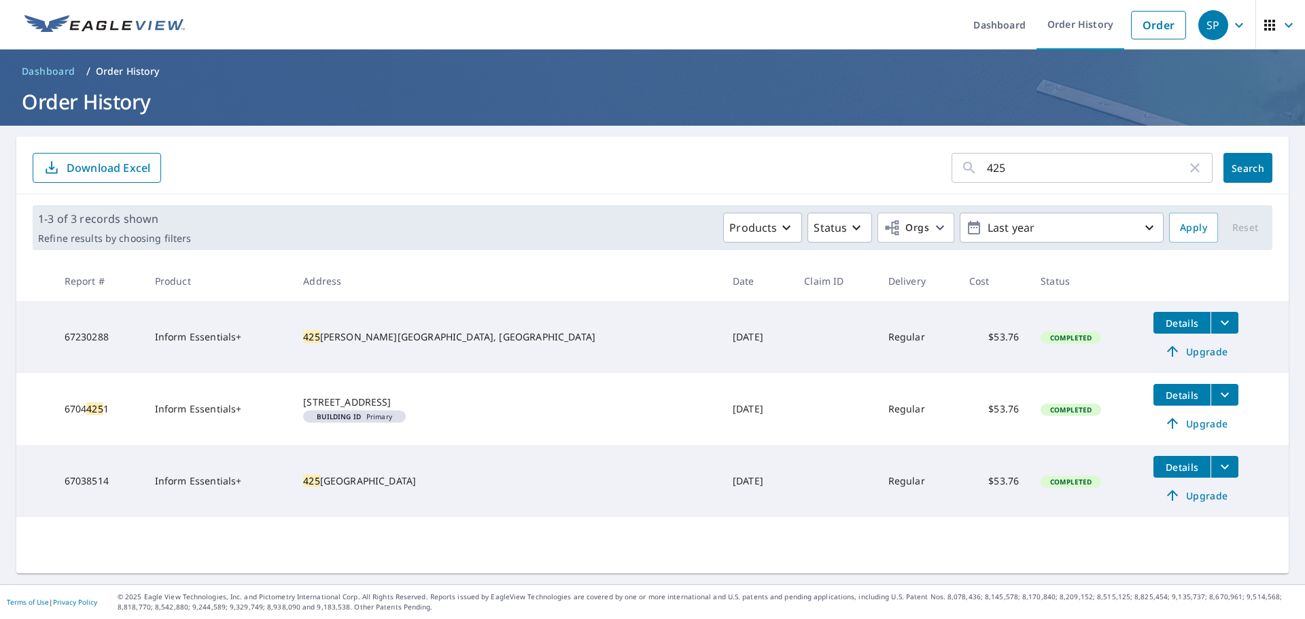 Image resolution: width=1305 pixels, height=619 pixels. Describe the element at coordinates (830, 228) in the screenshot. I see `p: Status` at that location.